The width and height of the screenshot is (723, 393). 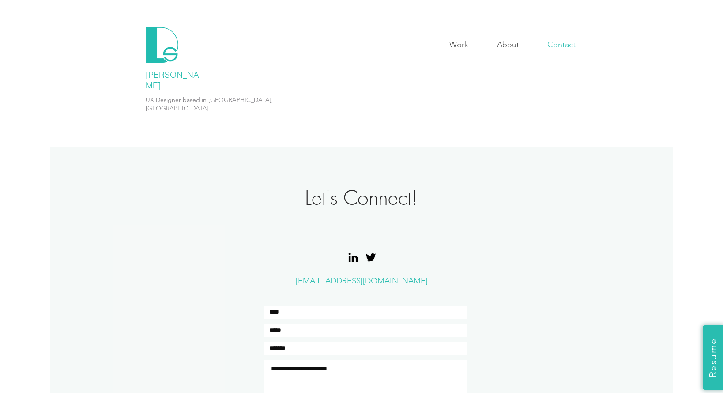 I want to click on ul: Social Bar, so click(x=362, y=257).